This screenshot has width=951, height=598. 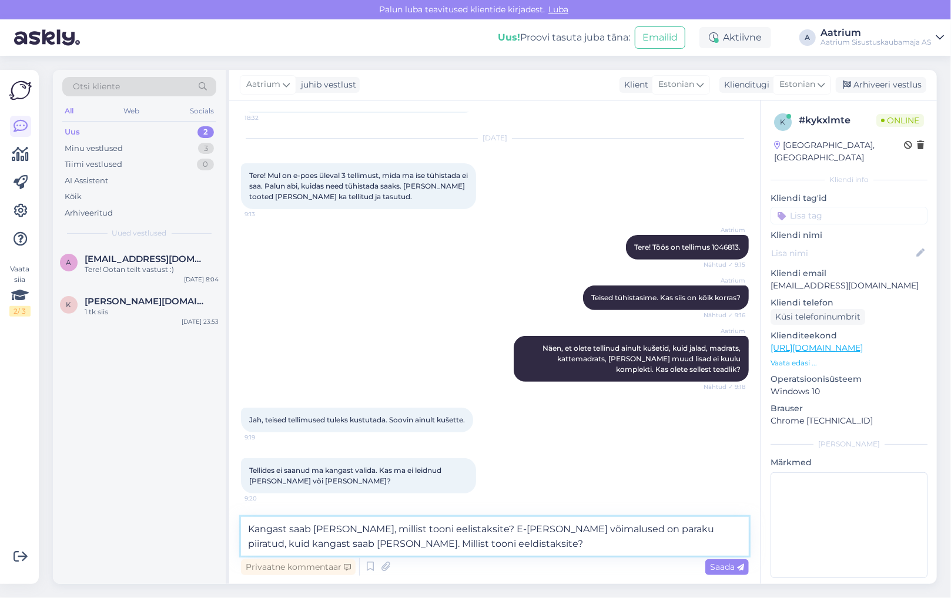 What do you see at coordinates (359, 186) in the screenshot?
I see `span: Tere! Mul on e-poes üleval 3 tellimust, mida ma ise tühistada ei saa. Palun abi, kuidas need tühi...` at bounding box center [359, 186].